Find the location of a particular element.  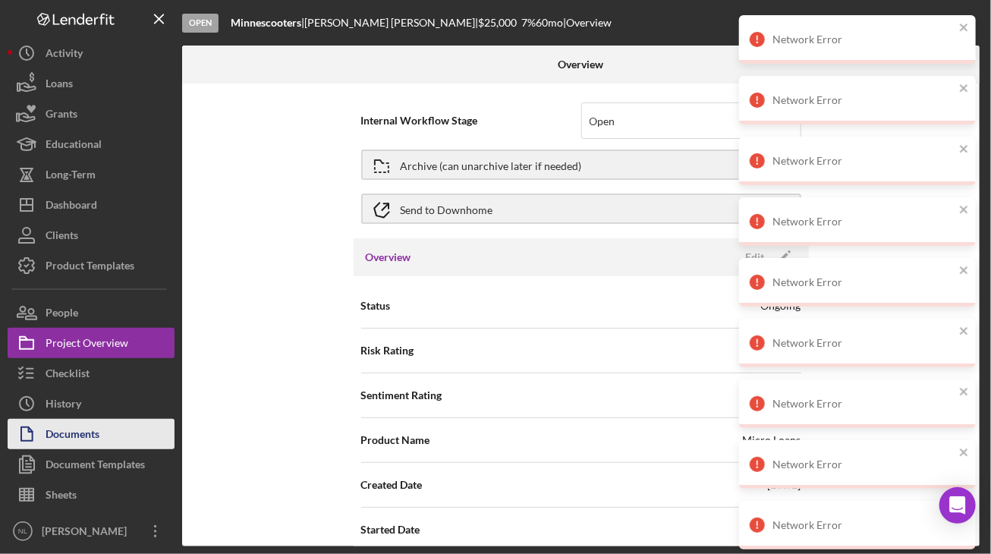

a: People is located at coordinates (91, 313).